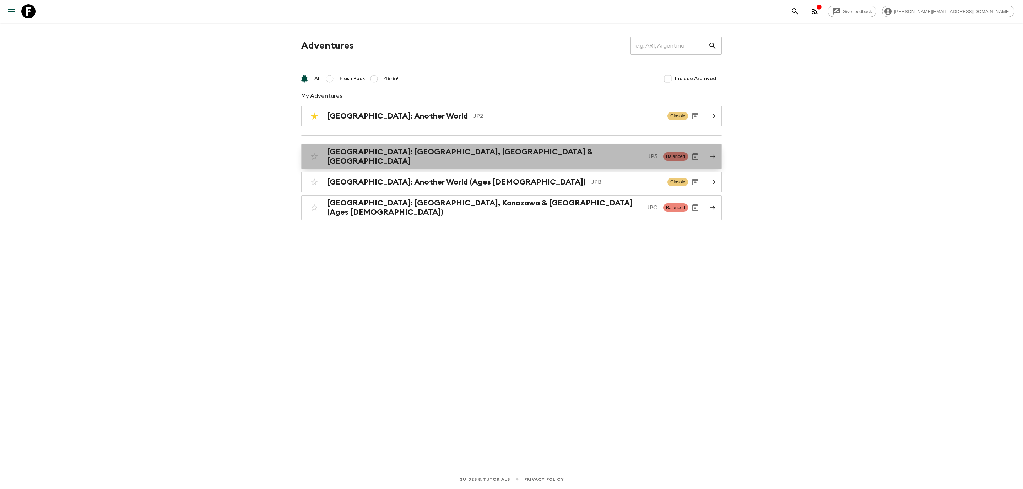  I want to click on button: menu, so click(11, 11).